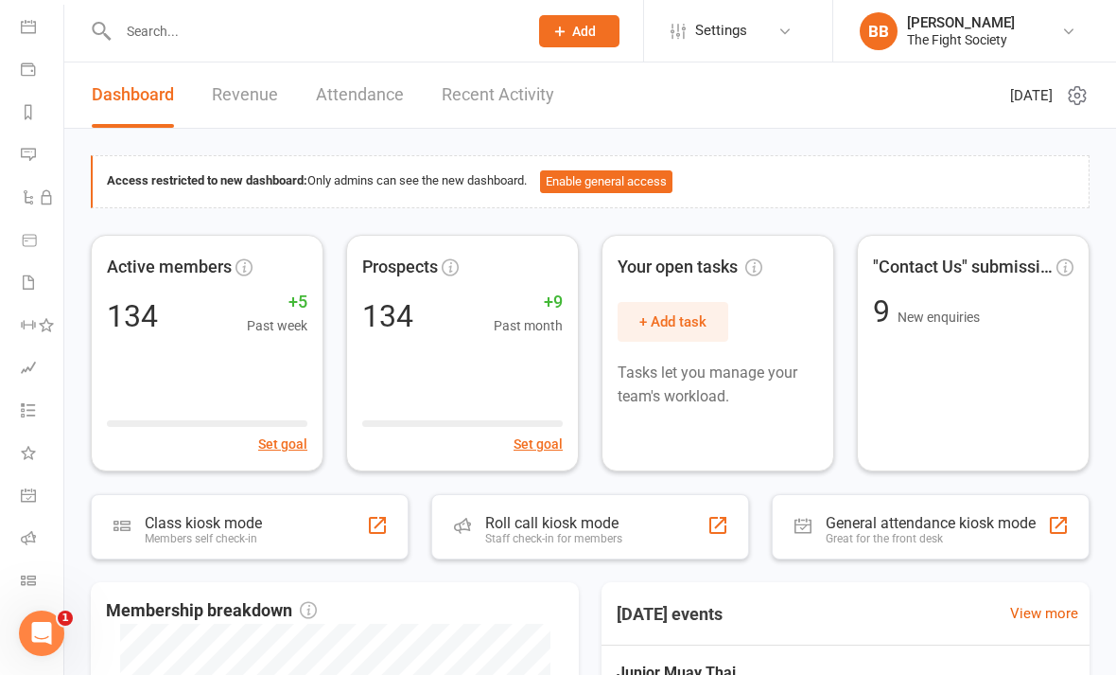 The height and width of the screenshot is (675, 1116). Describe the element at coordinates (400, 267) in the screenshot. I see `span: Prospects` at that location.